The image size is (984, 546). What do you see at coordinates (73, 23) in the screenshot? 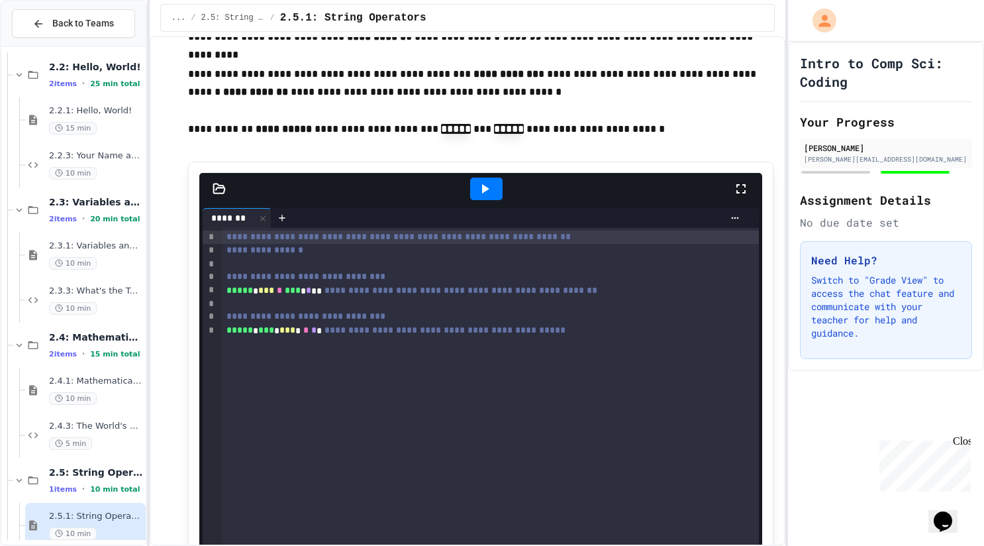
I see `button: Back to Teams` at bounding box center [73, 23].